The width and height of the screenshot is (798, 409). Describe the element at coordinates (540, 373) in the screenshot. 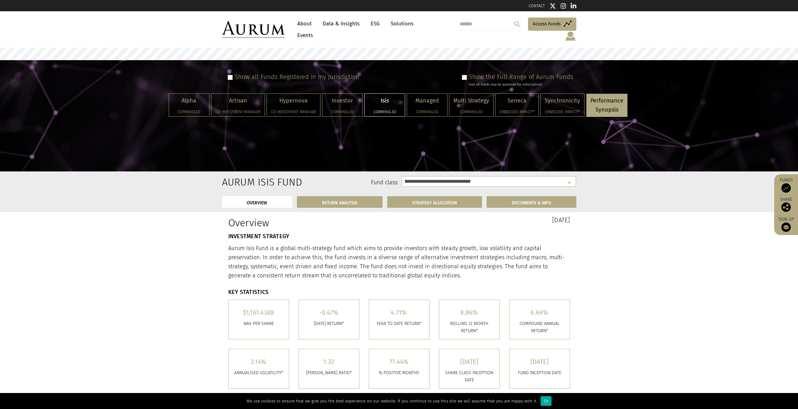

I see `p: FUND INCEPTION DATE` at that location.